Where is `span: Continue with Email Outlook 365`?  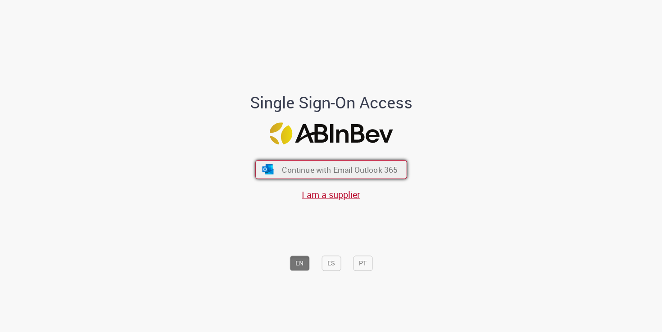 span: Continue with Email Outlook 365 is located at coordinates (340, 170).